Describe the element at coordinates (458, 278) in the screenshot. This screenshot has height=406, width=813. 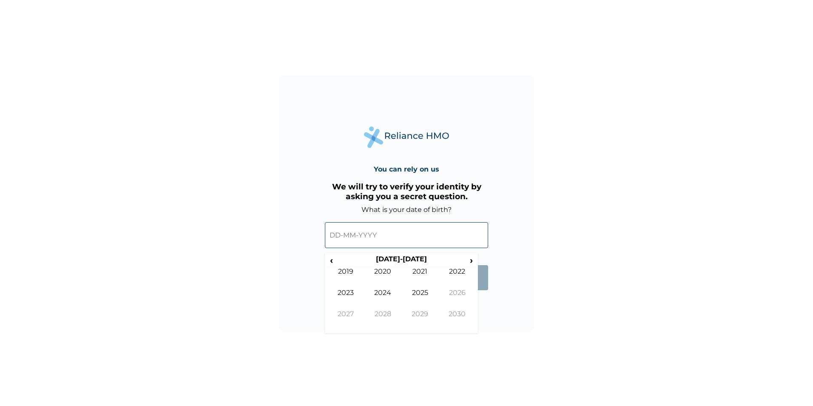
I see `td: 2022` at that location.